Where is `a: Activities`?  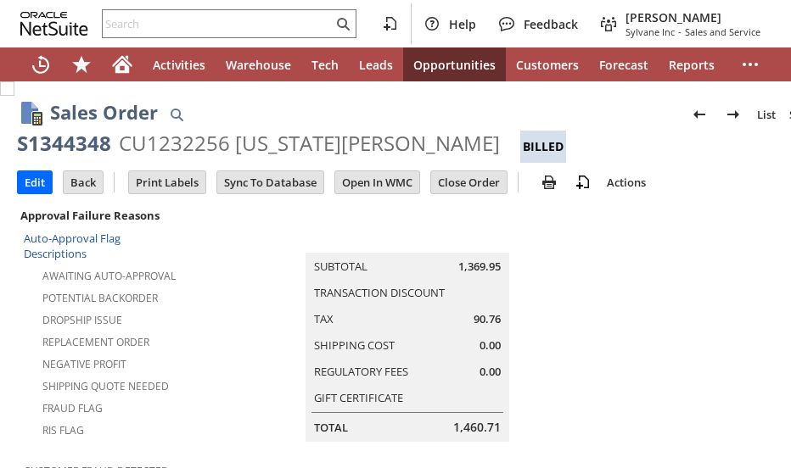 a: Activities is located at coordinates (179, 64).